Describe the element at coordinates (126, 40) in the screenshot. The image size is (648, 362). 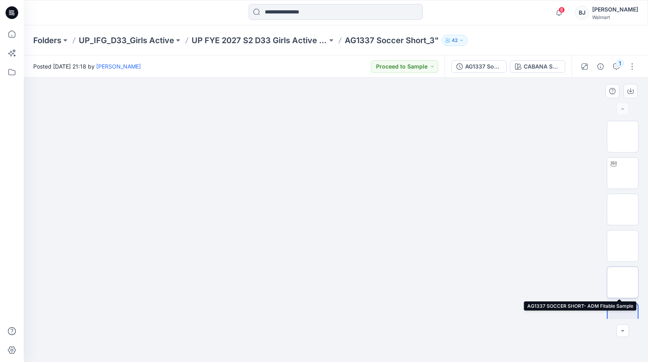
I see `a: UP_IFG_D33_Girls Active` at that location.